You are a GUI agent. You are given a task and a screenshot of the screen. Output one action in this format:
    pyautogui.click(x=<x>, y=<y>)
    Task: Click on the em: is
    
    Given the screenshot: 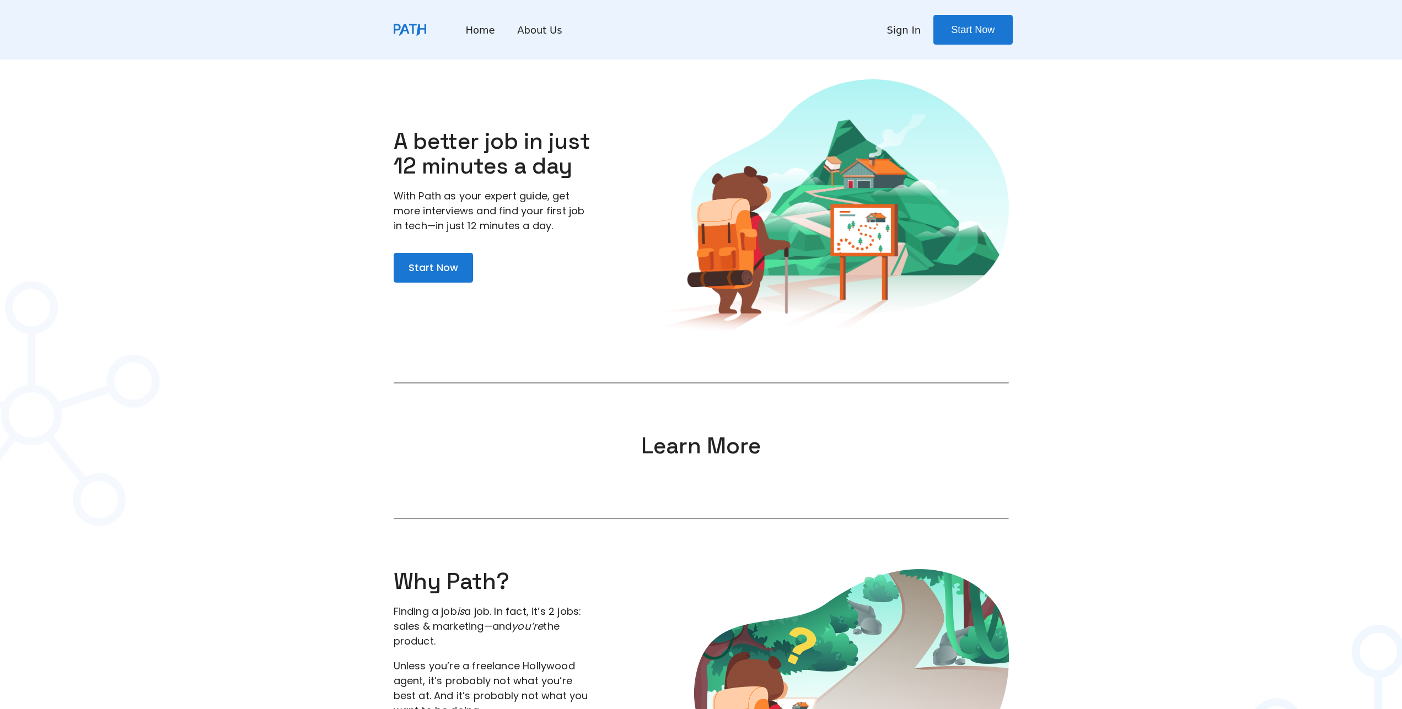 What is the action you would take?
    pyautogui.click(x=460, y=611)
    